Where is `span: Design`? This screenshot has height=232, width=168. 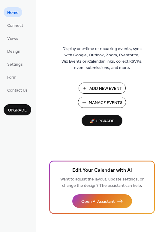
span: Design is located at coordinates (14, 51).